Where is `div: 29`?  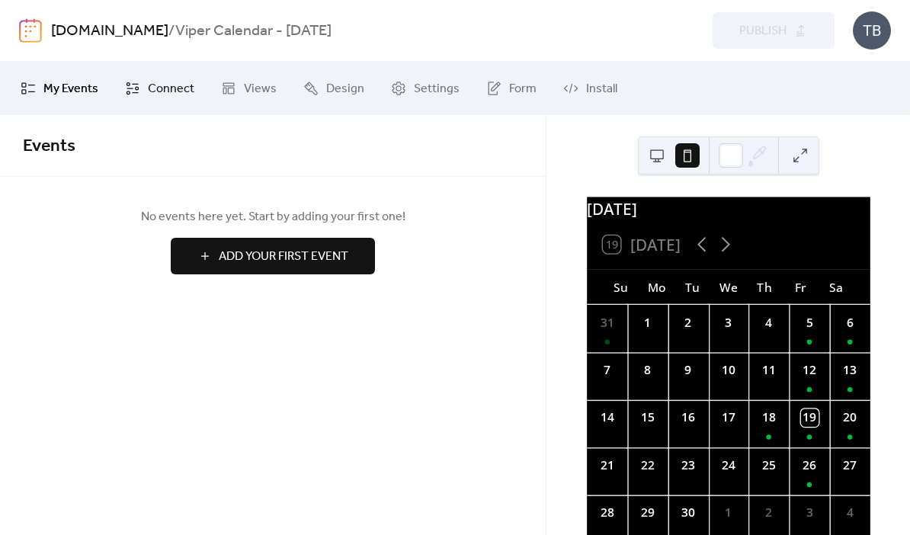
div: 29 is located at coordinates (647, 512).